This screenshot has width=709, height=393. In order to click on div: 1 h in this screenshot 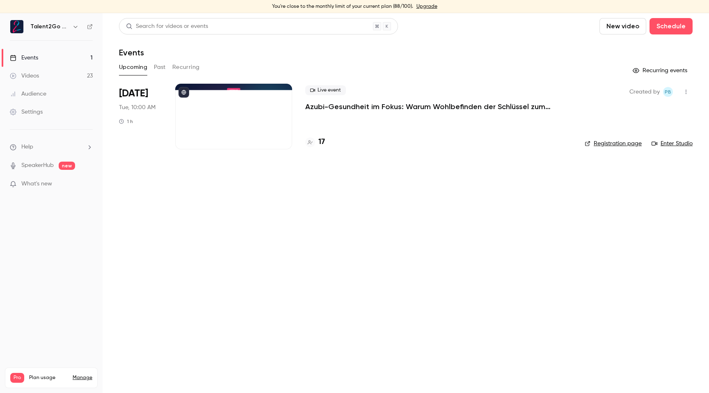, I will do `click(126, 122)`.